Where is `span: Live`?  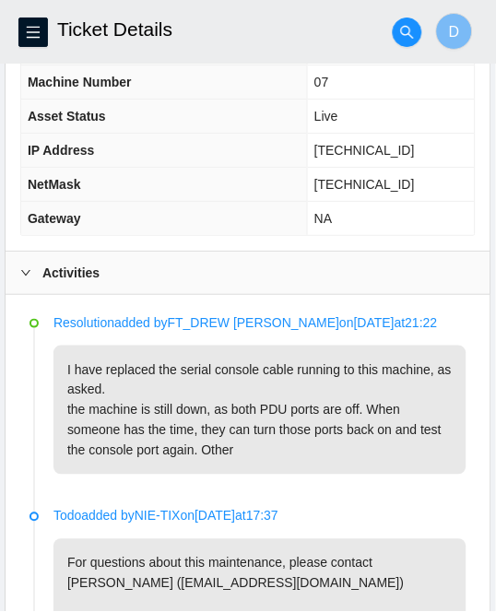
span: Live is located at coordinates (326, 116).